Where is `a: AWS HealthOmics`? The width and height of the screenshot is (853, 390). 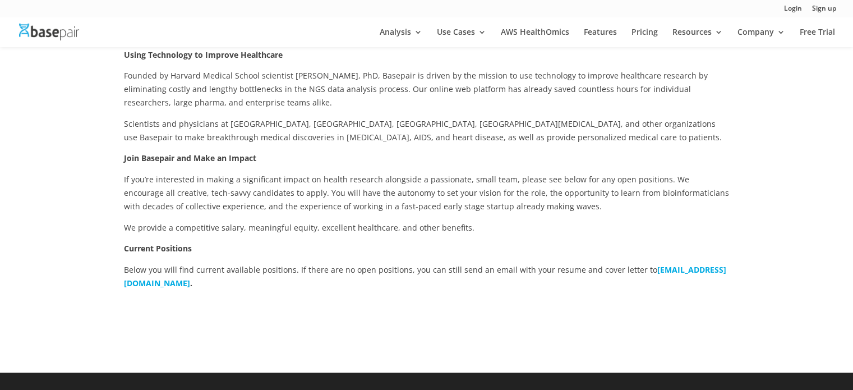 a: AWS HealthOmics is located at coordinates (535, 38).